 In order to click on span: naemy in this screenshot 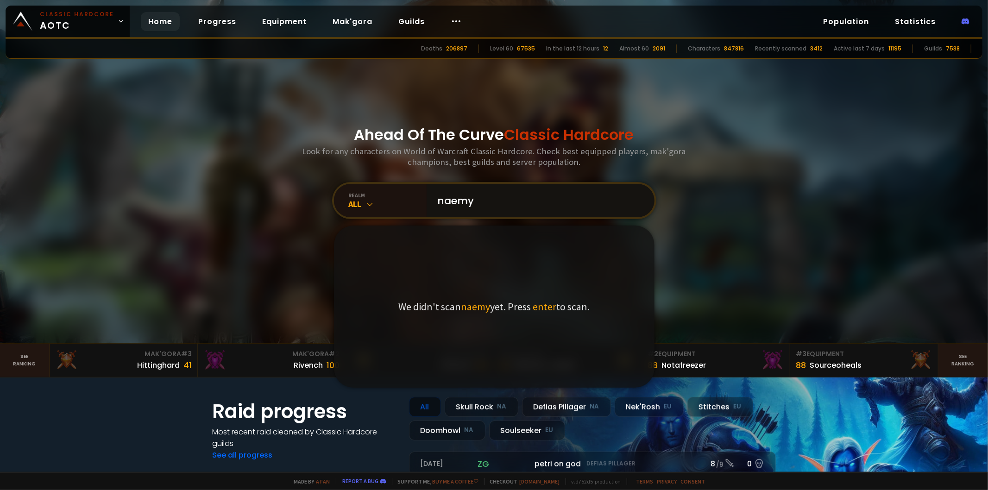, I will do `click(475, 307)`.